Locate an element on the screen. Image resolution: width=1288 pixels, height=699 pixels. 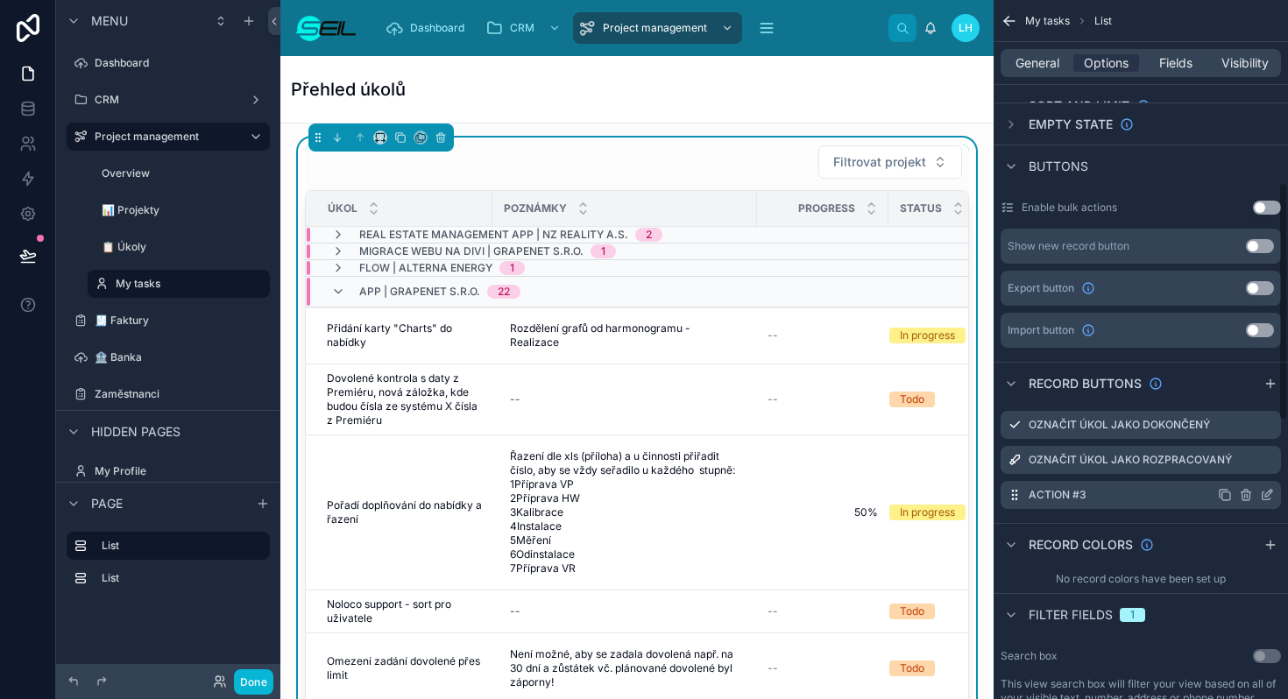
label: 📊 Projekty is located at coordinates (184, 210).